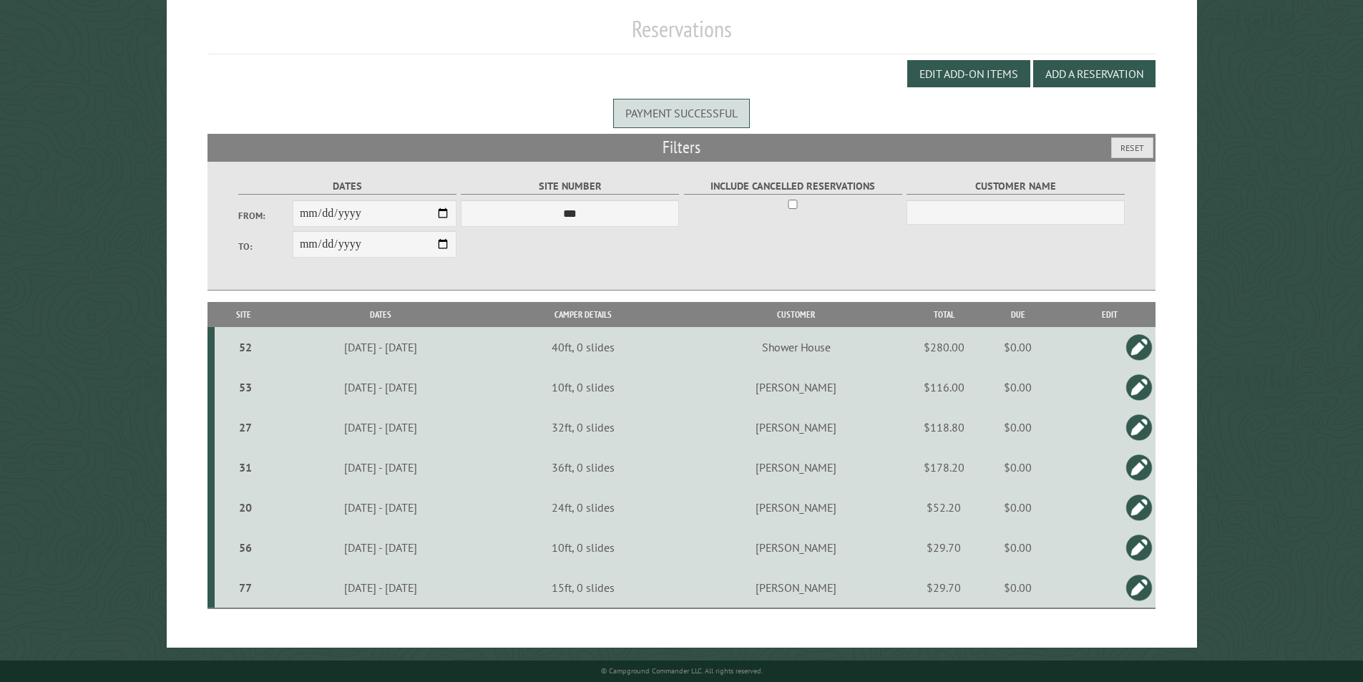 The height and width of the screenshot is (682, 1363). Describe the element at coordinates (582, 427) in the screenshot. I see `td: 32ft, 0 slides` at that location.